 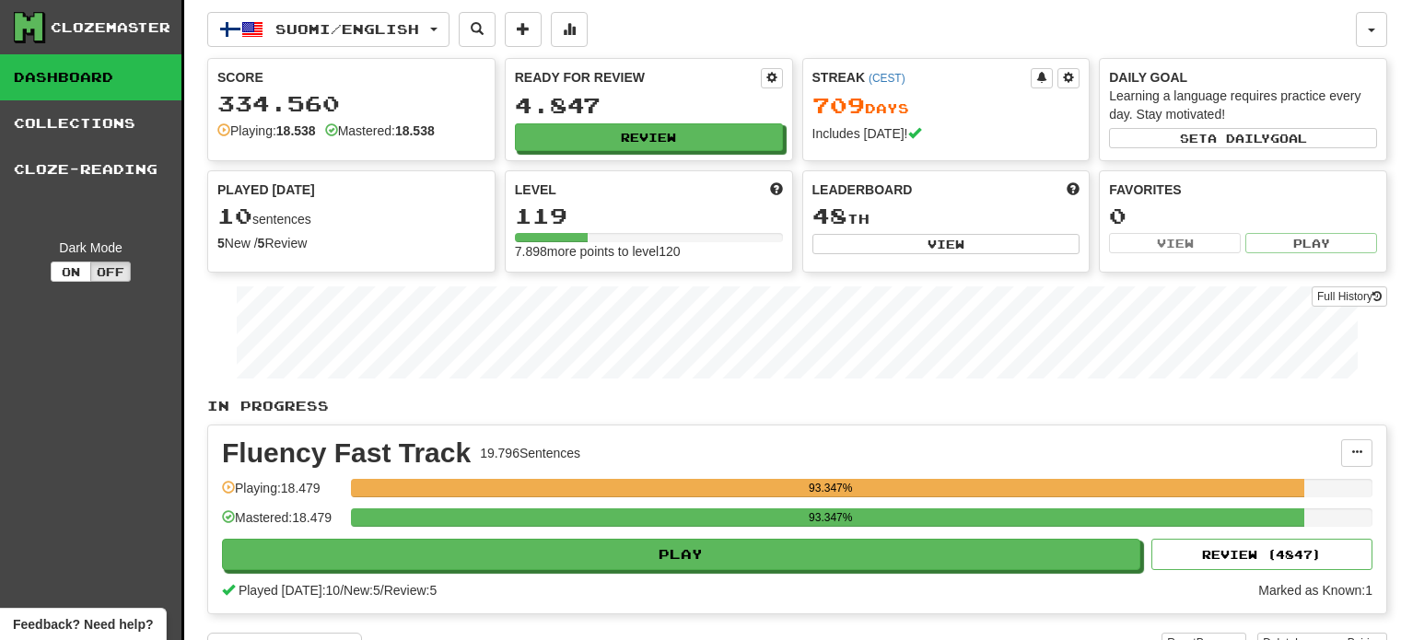 I want to click on span: Level, so click(x=535, y=190).